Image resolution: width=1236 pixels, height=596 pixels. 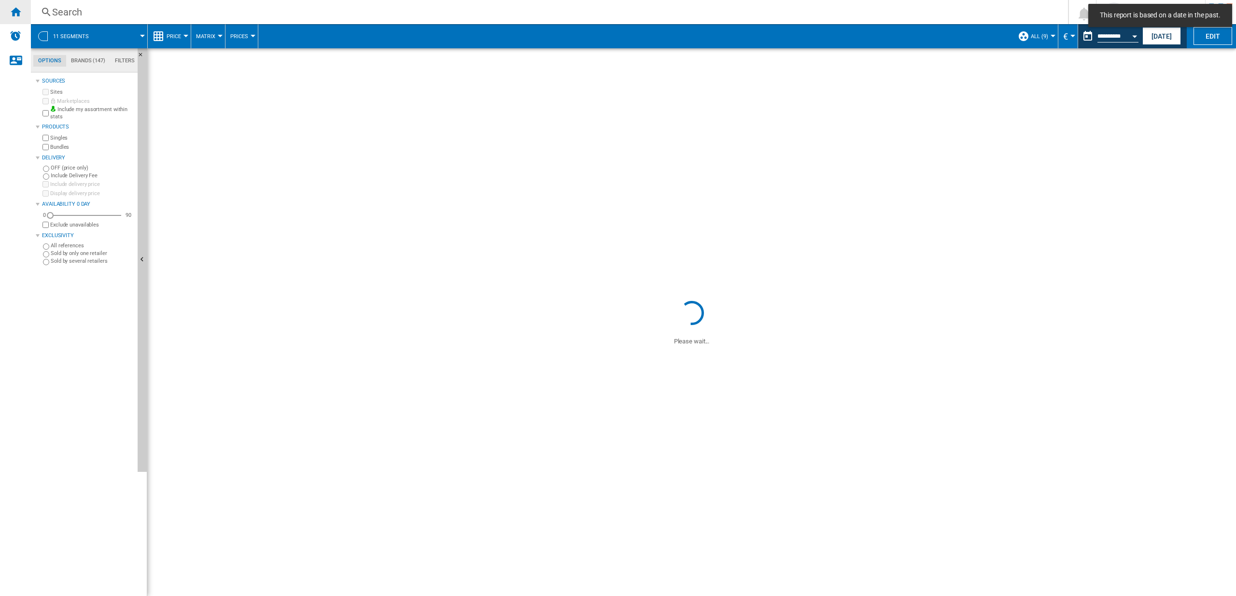 What do you see at coordinates (88, 127) in the screenshot?
I see `div: Products` at bounding box center [88, 127].